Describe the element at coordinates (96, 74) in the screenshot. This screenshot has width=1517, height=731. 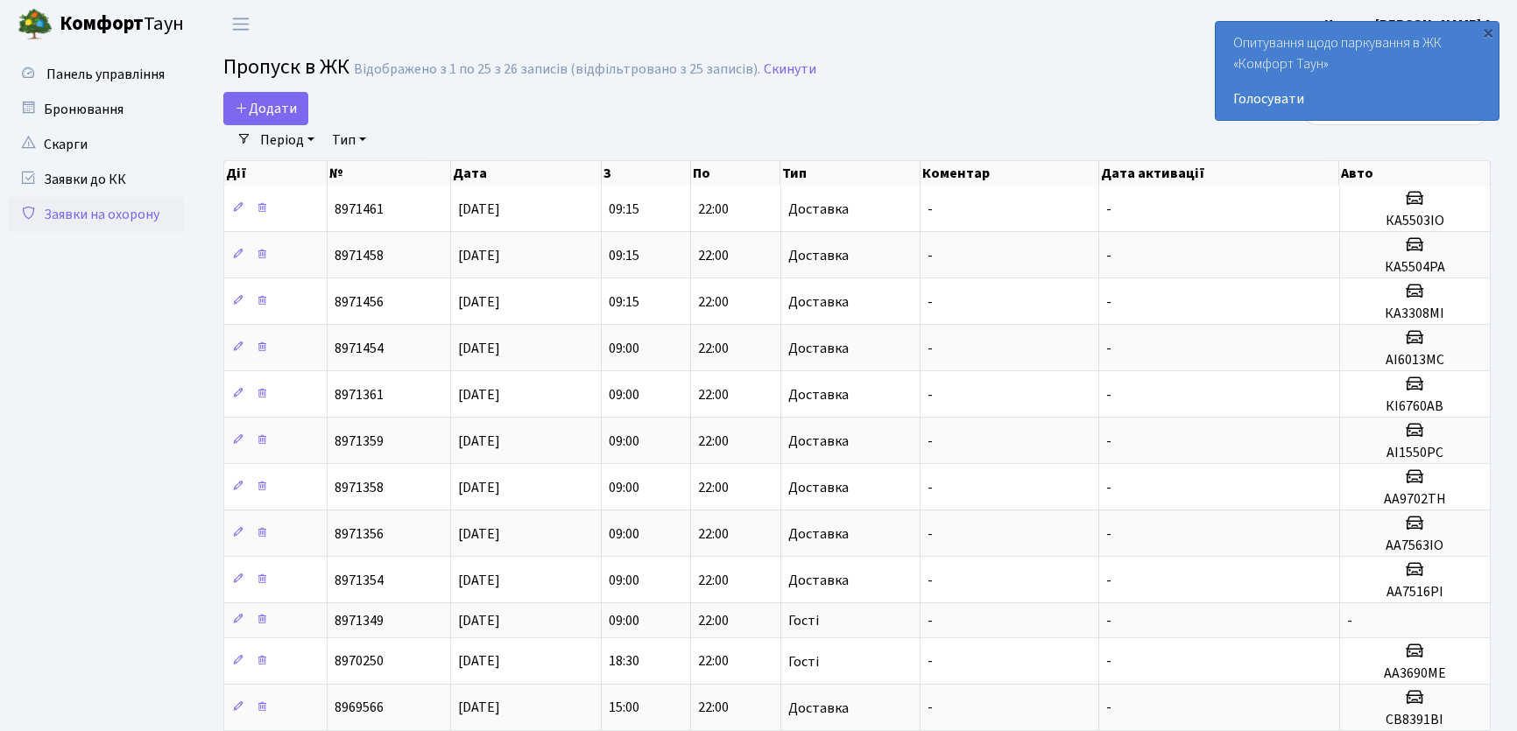
I see `a: Панель управління` at that location.